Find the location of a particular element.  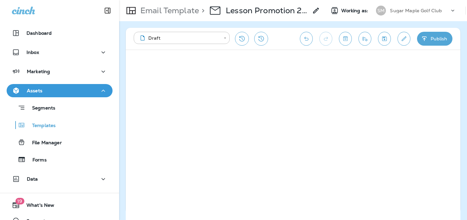

p: Dashboard is located at coordinates (39, 33).